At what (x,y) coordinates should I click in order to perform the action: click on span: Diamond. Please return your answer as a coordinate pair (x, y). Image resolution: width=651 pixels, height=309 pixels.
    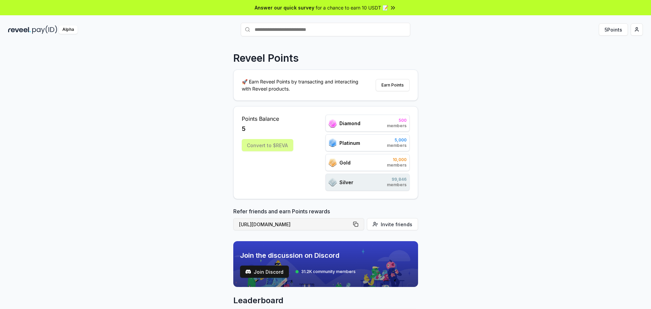
    Looking at the image, I should click on (350, 123).